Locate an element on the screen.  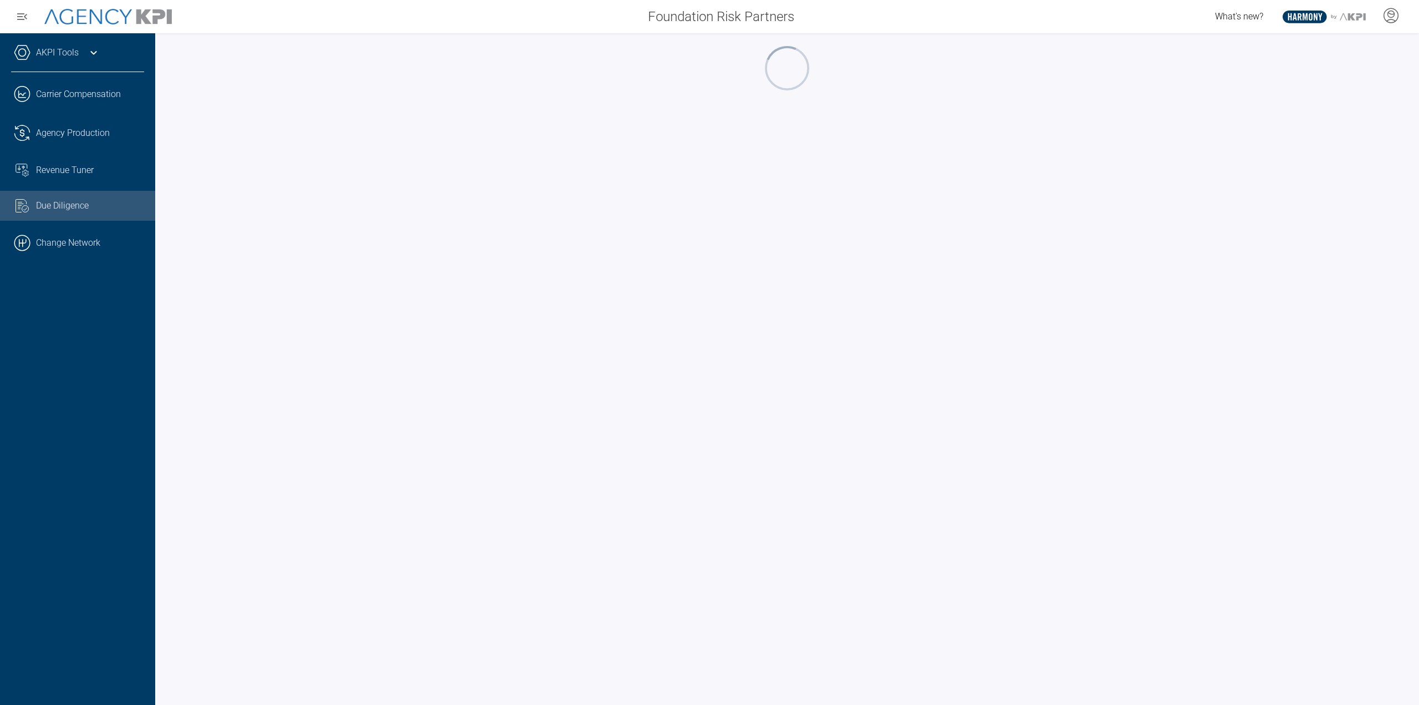
span: Agency Production is located at coordinates (73, 133).